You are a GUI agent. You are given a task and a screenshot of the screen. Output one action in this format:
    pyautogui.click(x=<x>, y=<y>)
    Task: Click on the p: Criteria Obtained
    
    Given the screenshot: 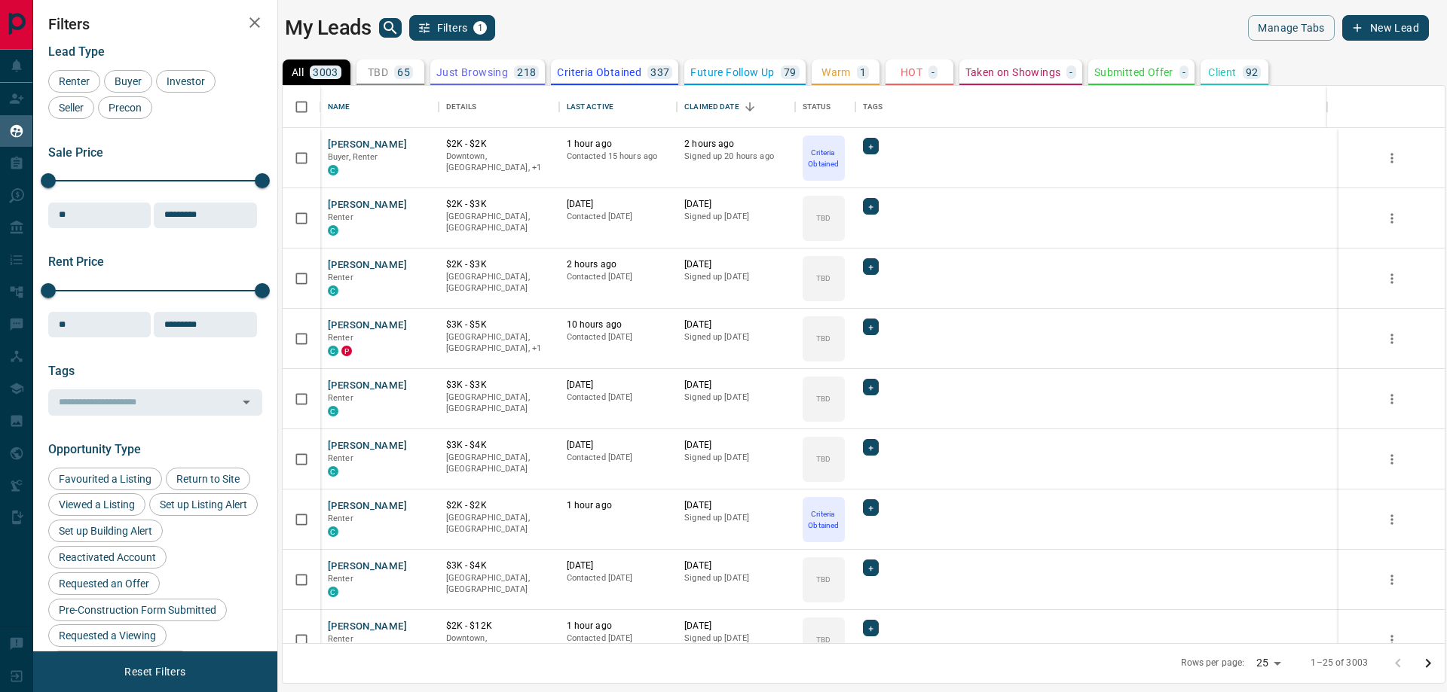 What is the action you would take?
    pyautogui.click(x=824, y=520)
    